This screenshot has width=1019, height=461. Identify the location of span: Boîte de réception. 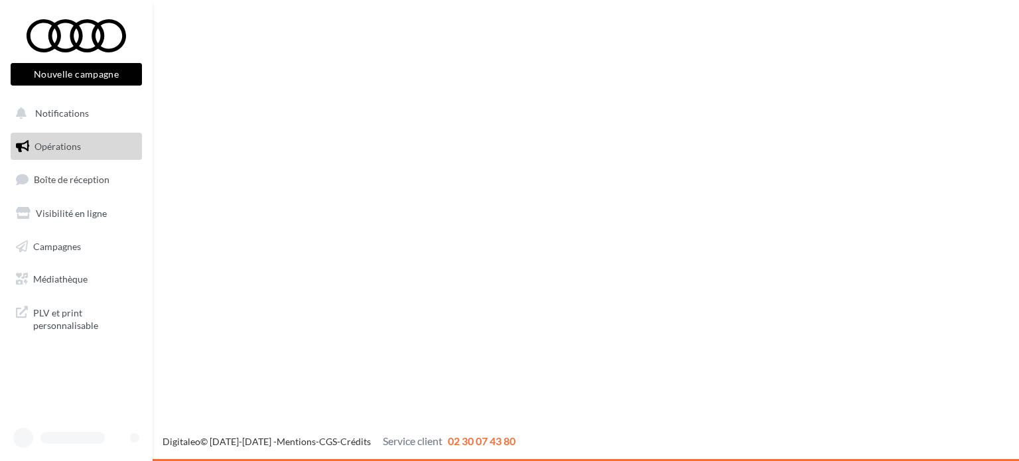
(72, 179).